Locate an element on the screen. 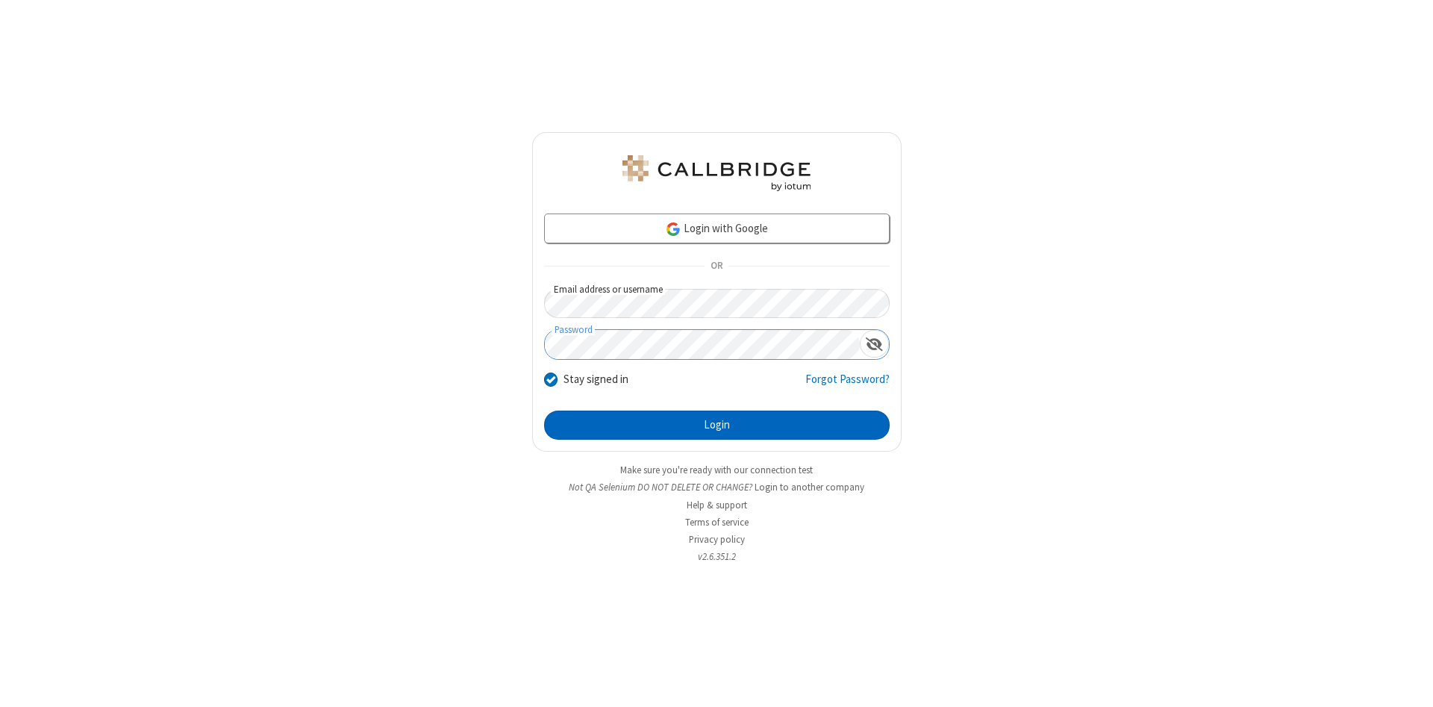 The image size is (1433, 707). button: Login is located at coordinates (716, 425).